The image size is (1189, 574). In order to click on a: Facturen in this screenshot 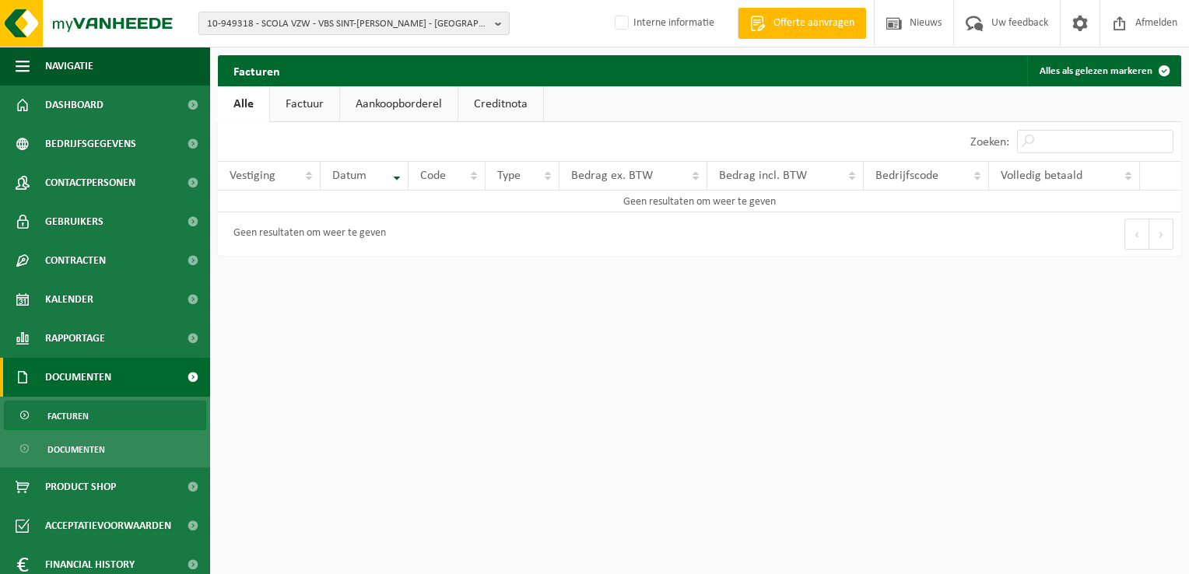, I will do `click(105, 416)`.